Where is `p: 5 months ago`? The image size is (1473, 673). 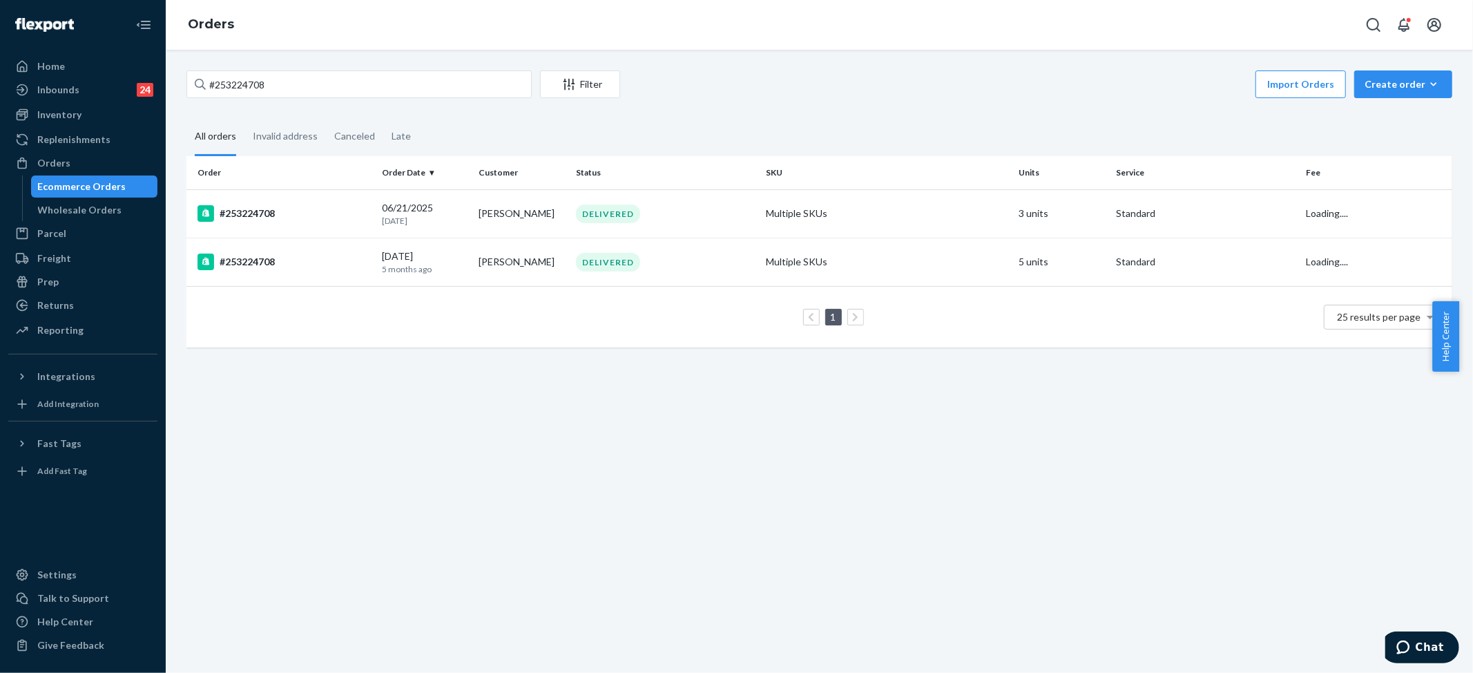
p: 5 months ago is located at coordinates (425, 269).